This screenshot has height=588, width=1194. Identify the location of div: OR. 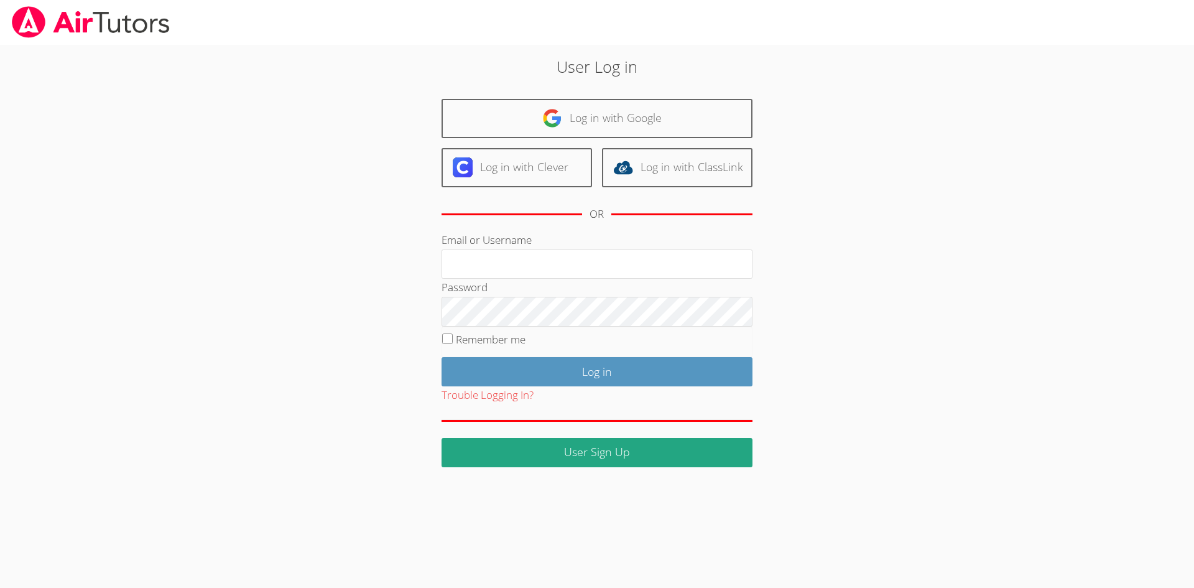
(597, 214).